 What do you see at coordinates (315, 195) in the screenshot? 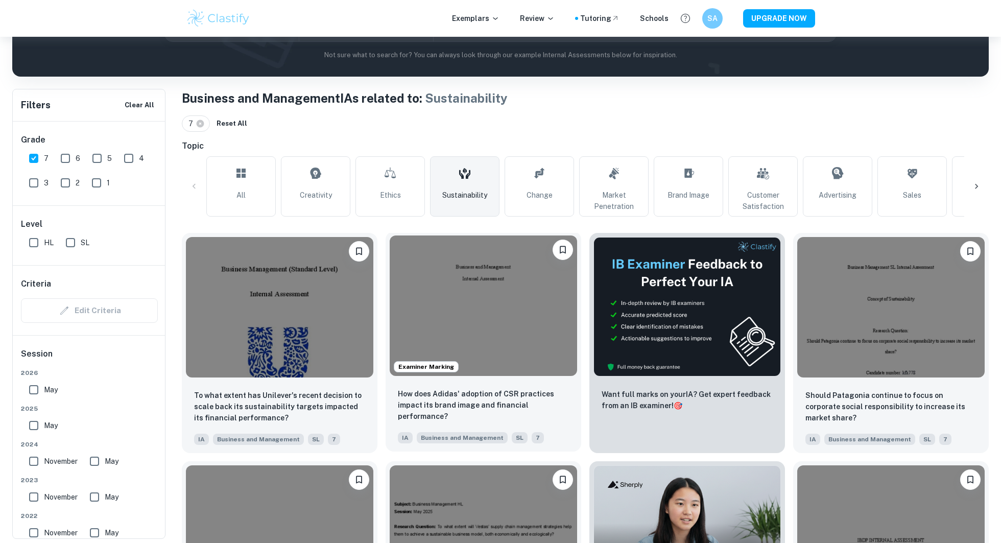
I see `span: Creativity` at bounding box center [315, 195].